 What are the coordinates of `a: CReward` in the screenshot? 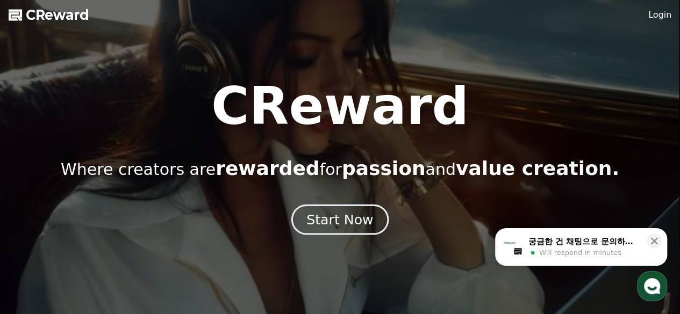 It's located at (49, 15).